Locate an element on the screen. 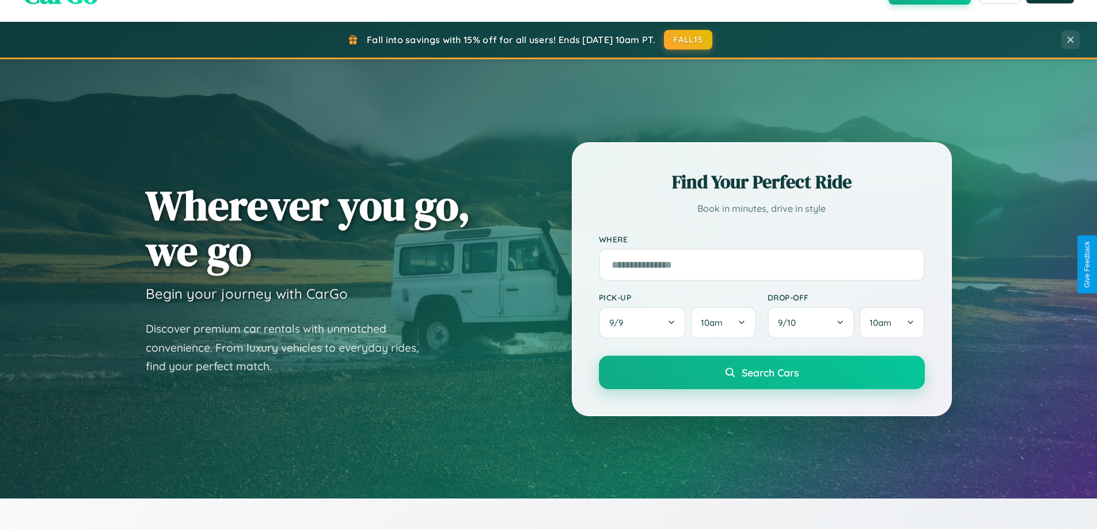 Image resolution: width=1097 pixels, height=529 pixels. div: Give Feedback is located at coordinates (1087, 264).